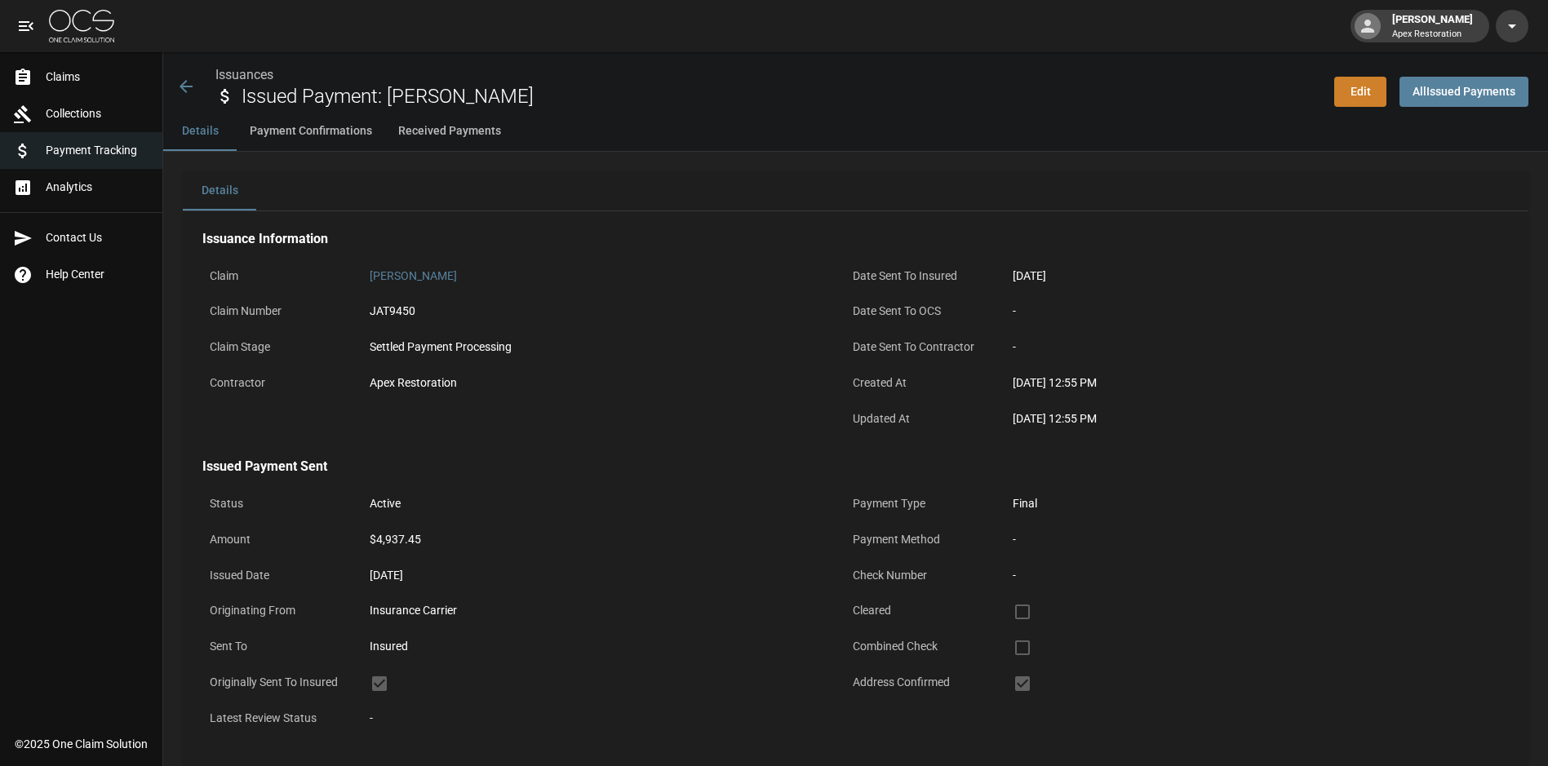 Image resolution: width=1548 pixels, height=766 pixels. I want to click on p: Date Sent To Contractor, so click(919, 347).